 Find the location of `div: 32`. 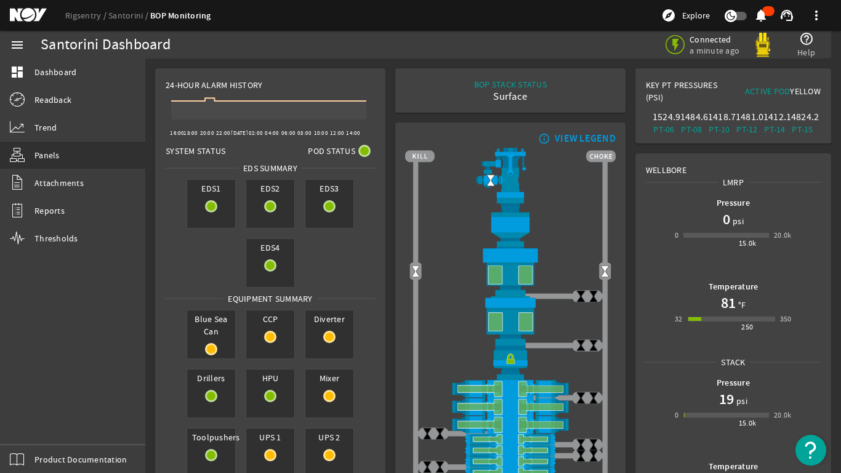

div: 32 is located at coordinates (679, 319).